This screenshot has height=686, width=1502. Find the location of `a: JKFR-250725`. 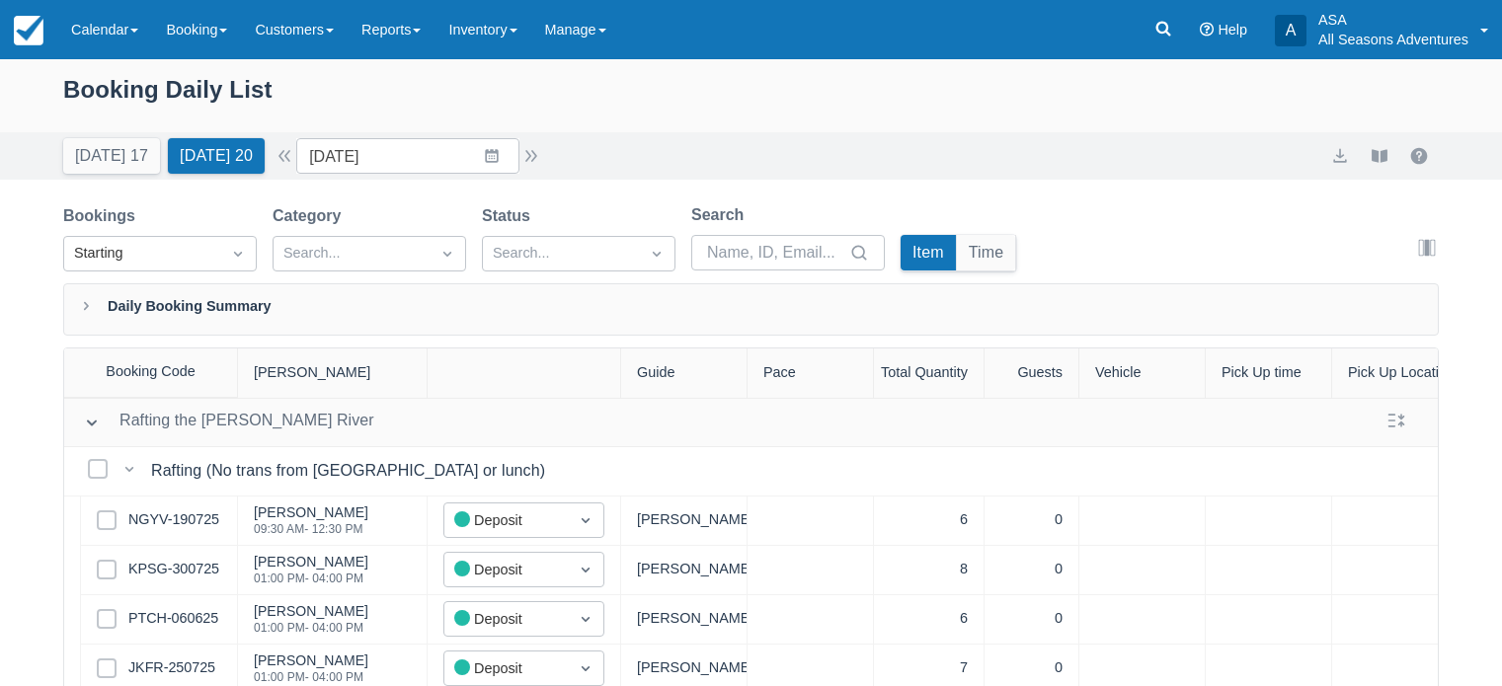

a: JKFR-250725 is located at coordinates (172, 668).